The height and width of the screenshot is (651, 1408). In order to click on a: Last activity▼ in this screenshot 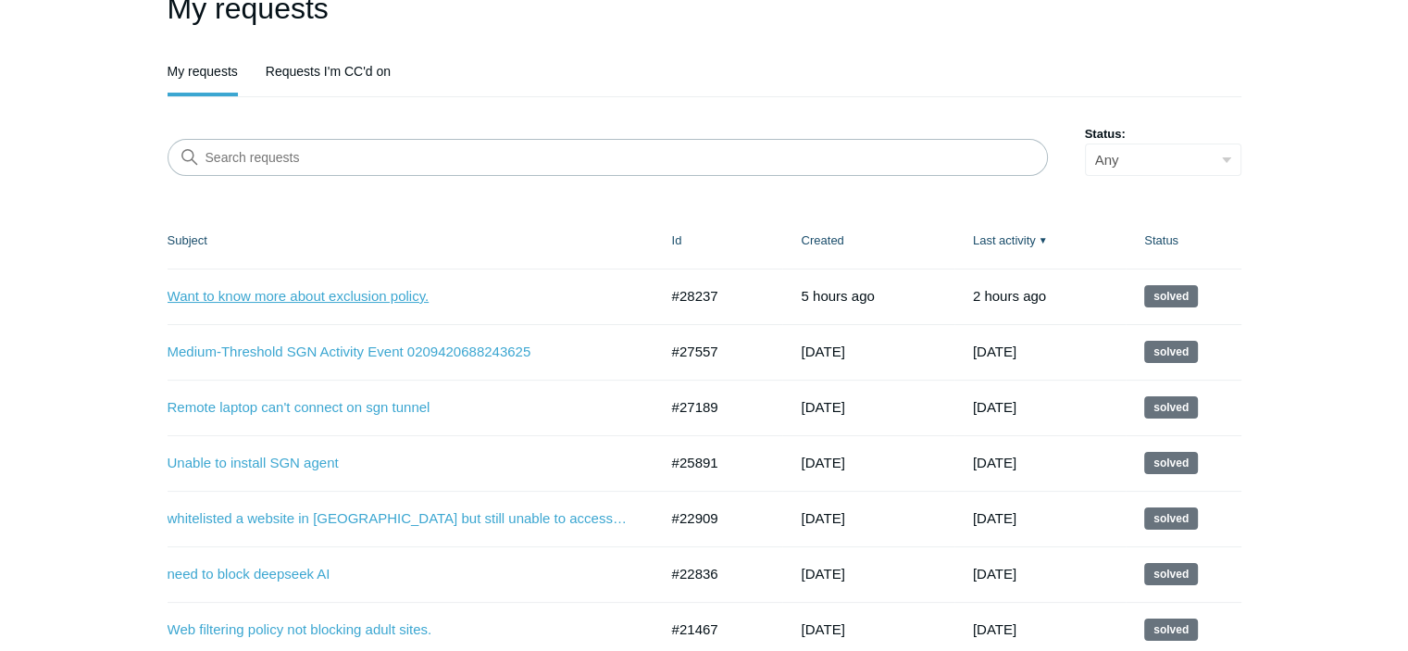, I will do `click(1004, 240)`.